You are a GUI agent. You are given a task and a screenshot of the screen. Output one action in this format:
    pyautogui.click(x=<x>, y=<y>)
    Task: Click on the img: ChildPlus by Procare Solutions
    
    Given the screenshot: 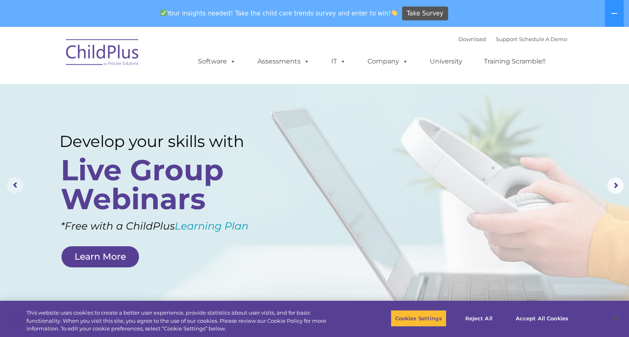 What is the action you would take?
    pyautogui.click(x=103, y=54)
    